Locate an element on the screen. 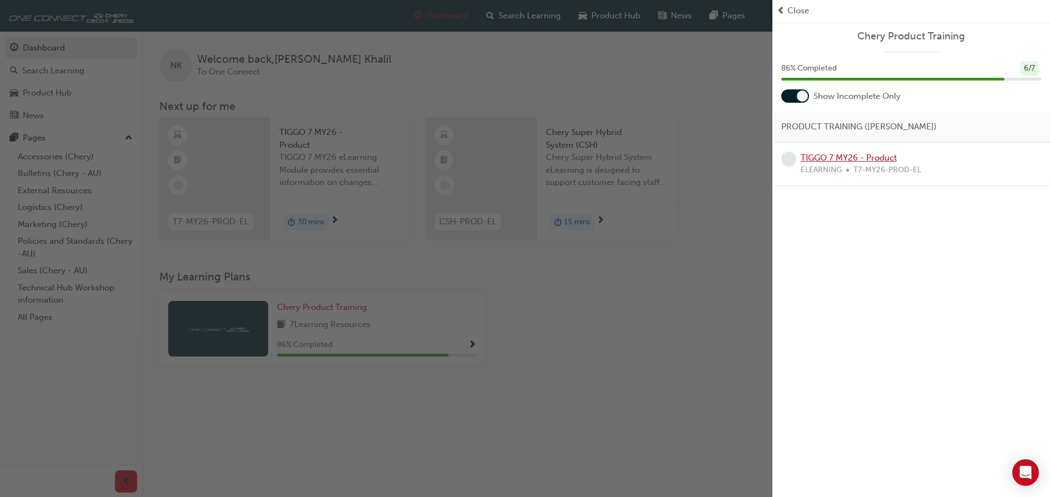  span: Close is located at coordinates (798, 11).